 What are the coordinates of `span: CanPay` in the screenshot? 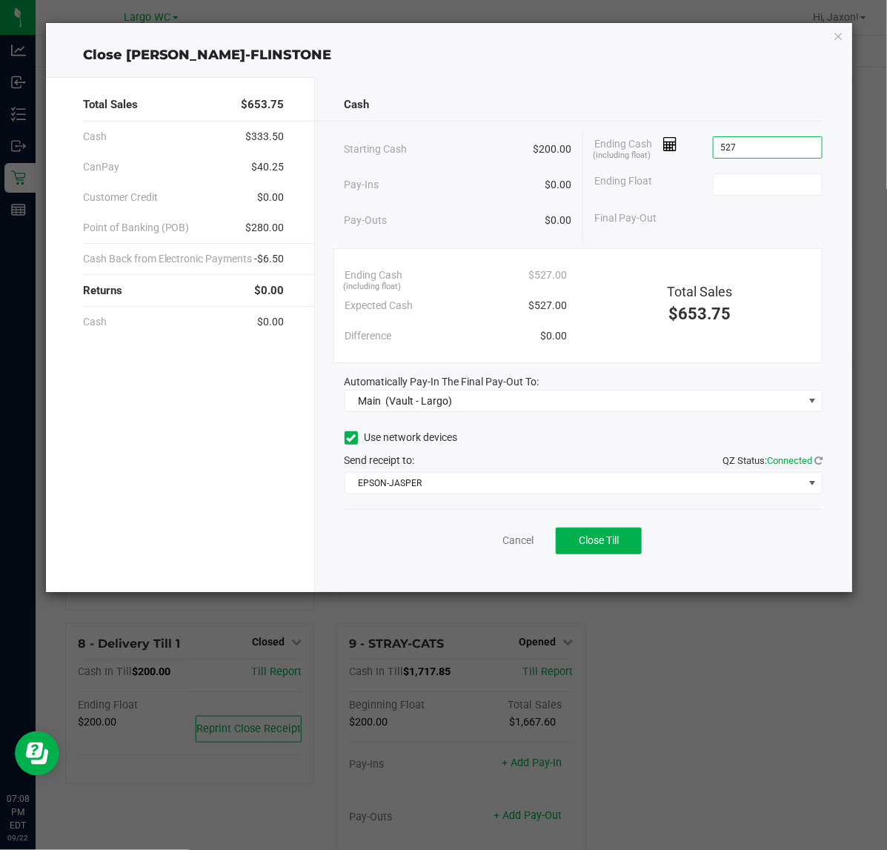 It's located at (101, 167).